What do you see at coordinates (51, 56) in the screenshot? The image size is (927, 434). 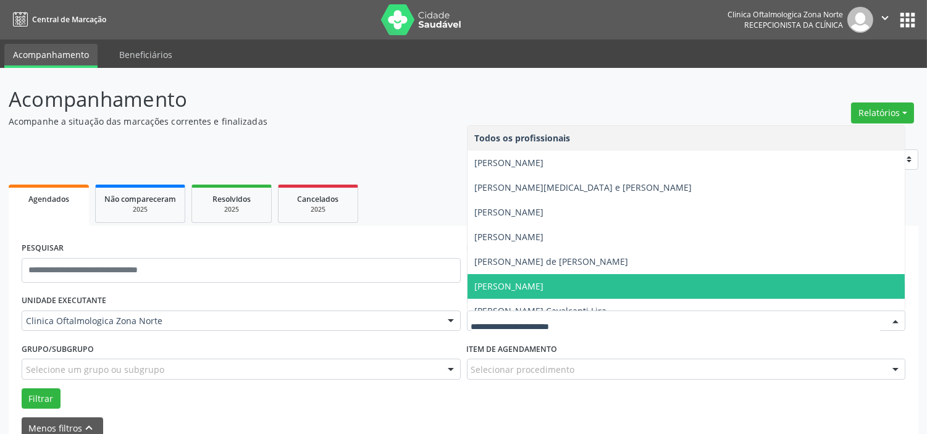 I see `a: Acompanhamento` at bounding box center [51, 56].